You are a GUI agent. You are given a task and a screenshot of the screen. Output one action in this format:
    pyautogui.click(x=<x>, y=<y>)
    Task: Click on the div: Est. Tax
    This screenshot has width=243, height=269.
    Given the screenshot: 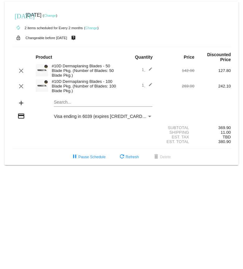 What is the action you would take?
    pyautogui.click(x=176, y=137)
    